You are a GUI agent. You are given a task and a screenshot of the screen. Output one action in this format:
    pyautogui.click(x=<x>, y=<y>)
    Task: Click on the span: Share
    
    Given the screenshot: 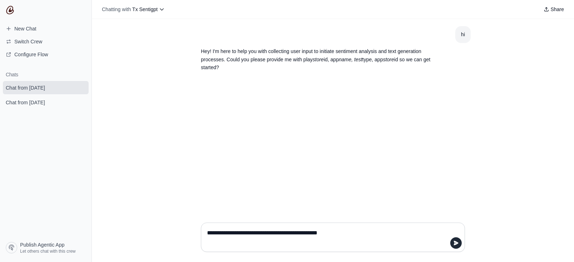 What is the action you would take?
    pyautogui.click(x=557, y=9)
    